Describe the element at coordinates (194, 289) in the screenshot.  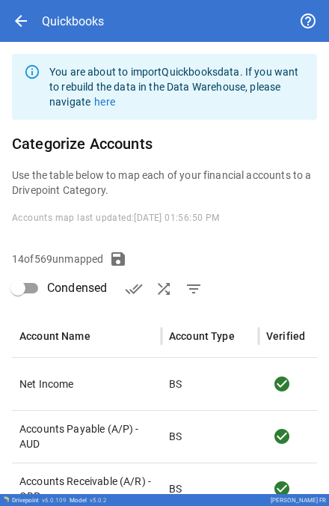
I see `span: filter_list` at that location.